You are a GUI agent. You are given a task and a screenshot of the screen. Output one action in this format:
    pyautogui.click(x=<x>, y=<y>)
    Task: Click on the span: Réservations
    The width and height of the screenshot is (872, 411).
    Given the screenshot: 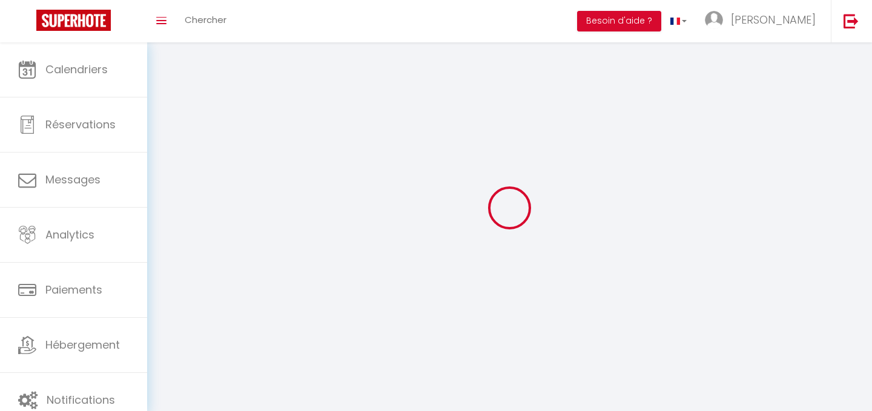 What is the action you would take?
    pyautogui.click(x=81, y=124)
    